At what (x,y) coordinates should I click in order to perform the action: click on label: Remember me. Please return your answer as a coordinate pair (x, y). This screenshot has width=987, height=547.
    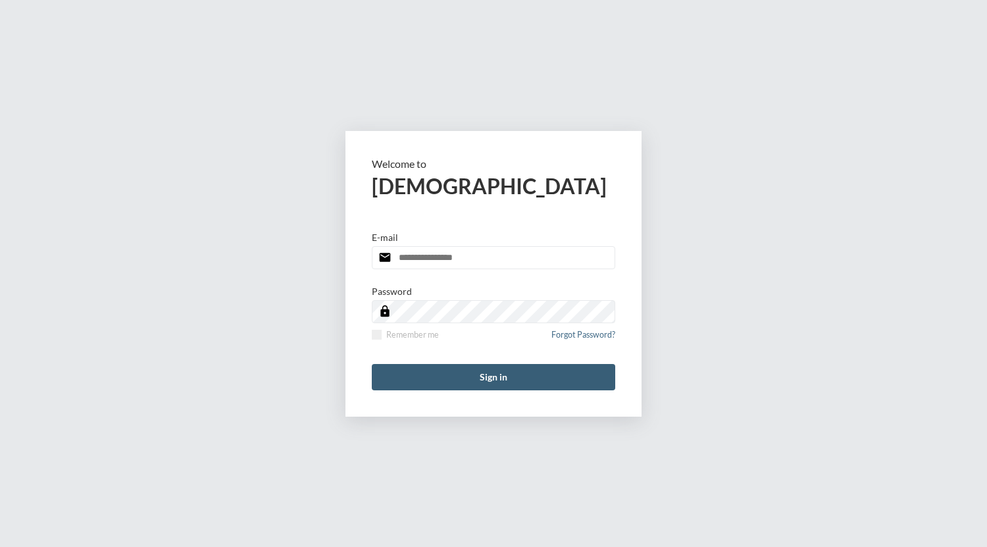
    Looking at the image, I should click on (405, 334).